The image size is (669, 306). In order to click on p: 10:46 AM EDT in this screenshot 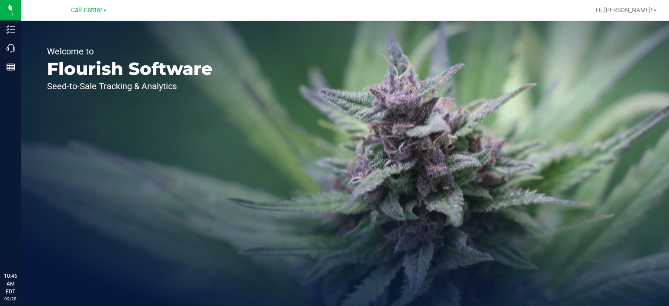, I will do `click(10, 284)`.